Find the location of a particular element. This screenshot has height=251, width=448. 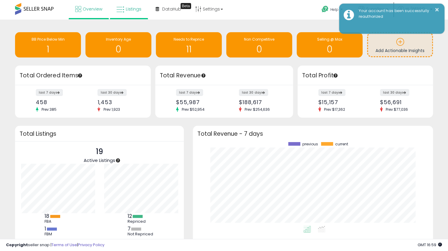

div: Your account has been successfully reauthorized is located at coordinates (396, 14).